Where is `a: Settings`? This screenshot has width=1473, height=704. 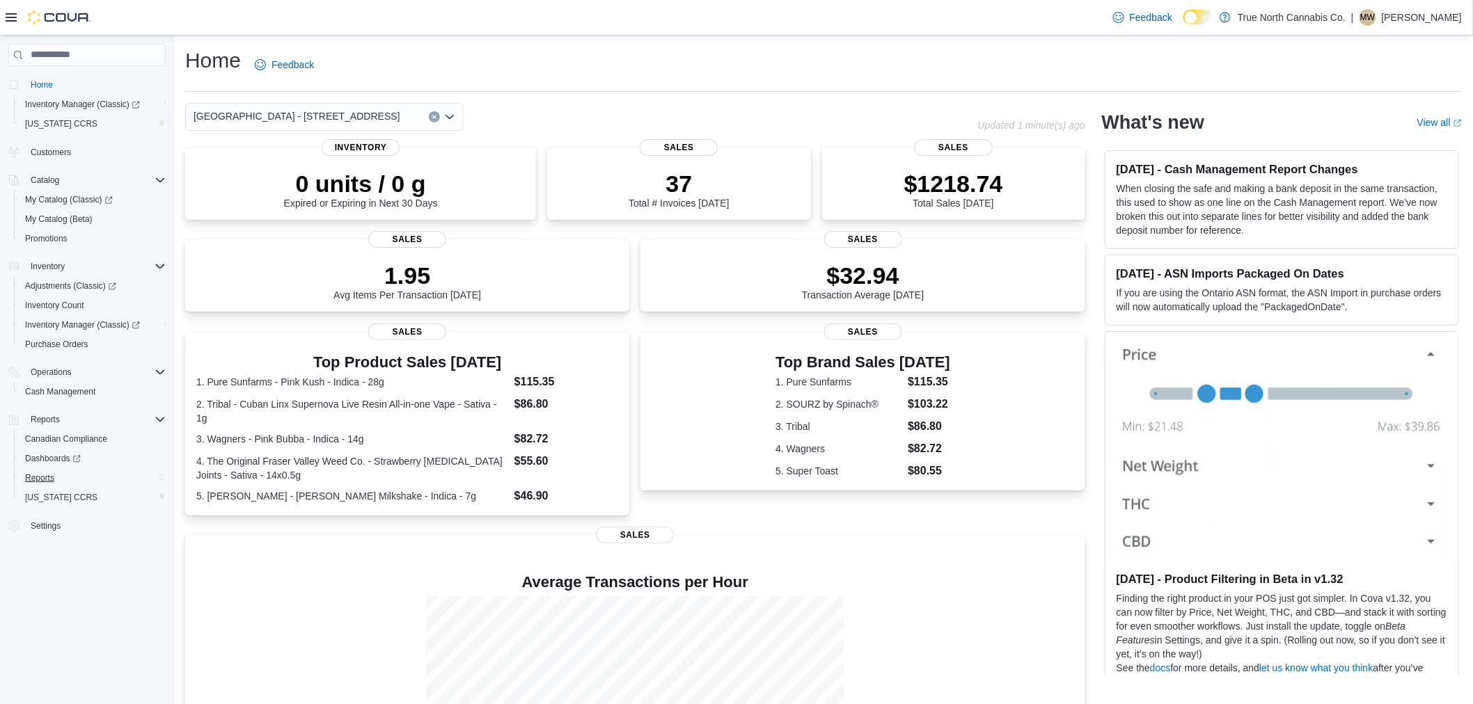 a: Settings is located at coordinates (45, 526).